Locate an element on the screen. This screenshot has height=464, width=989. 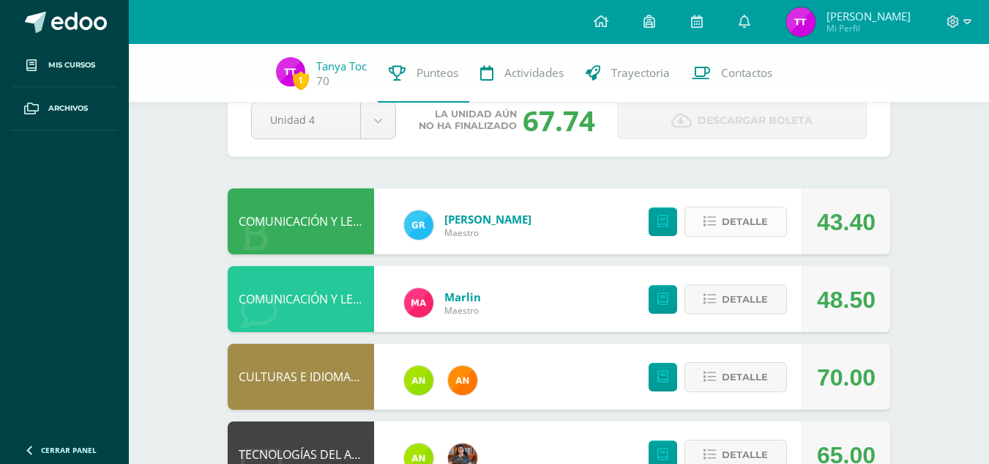
span: Actividades is located at coordinates (534, 72).